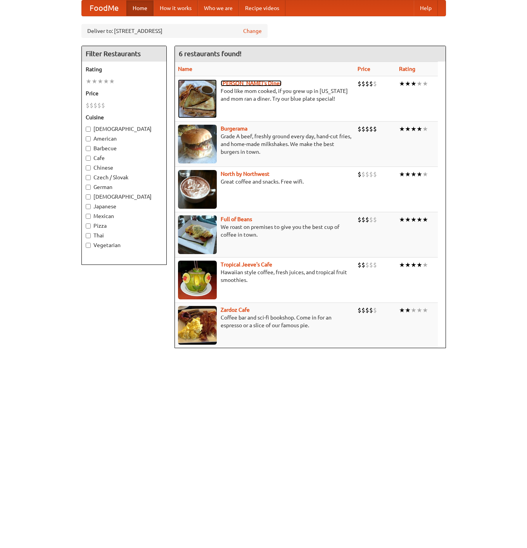 This screenshot has width=527, height=548. Describe the element at coordinates (197, 326) in the screenshot. I see `img: zardoz.jpg` at that location.